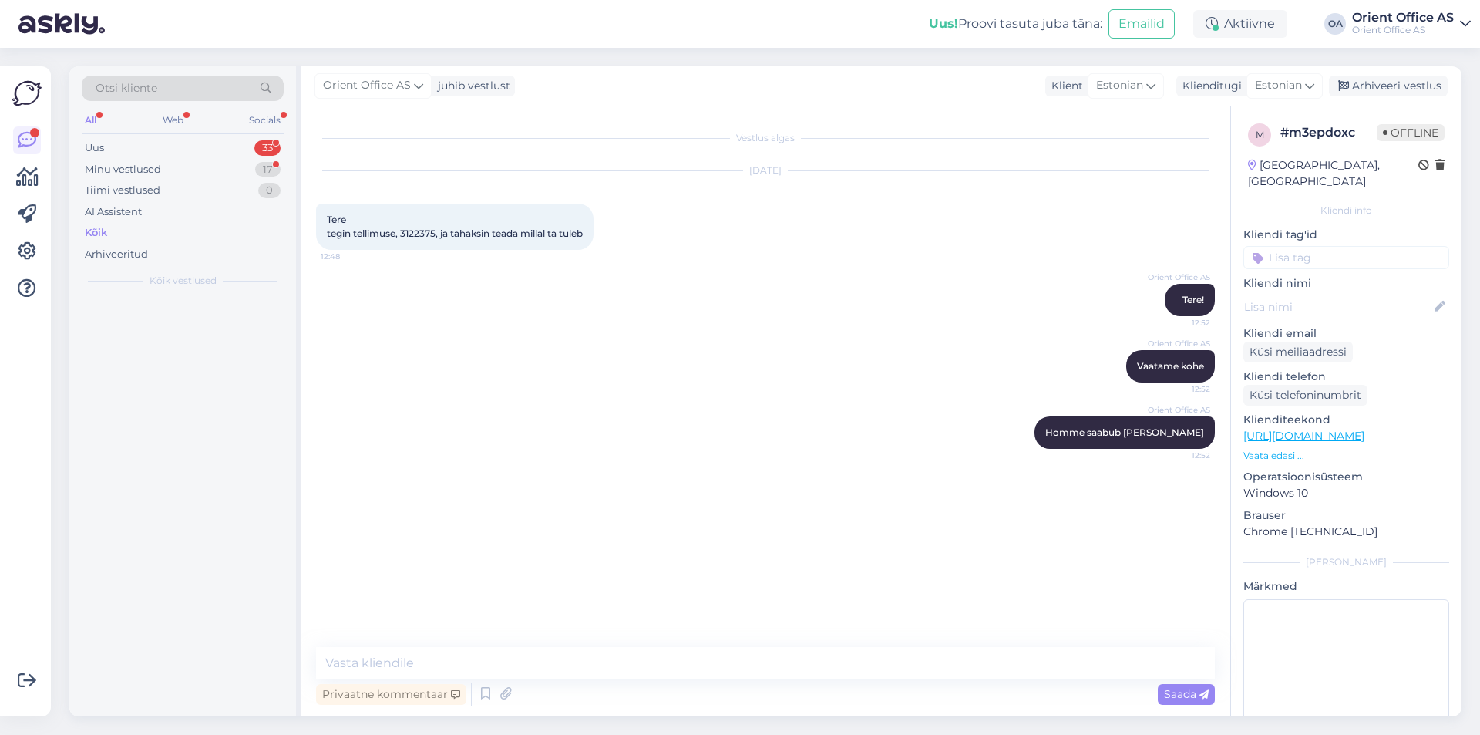 The image size is (1480, 735). I want to click on button: Emailid, so click(1142, 24).